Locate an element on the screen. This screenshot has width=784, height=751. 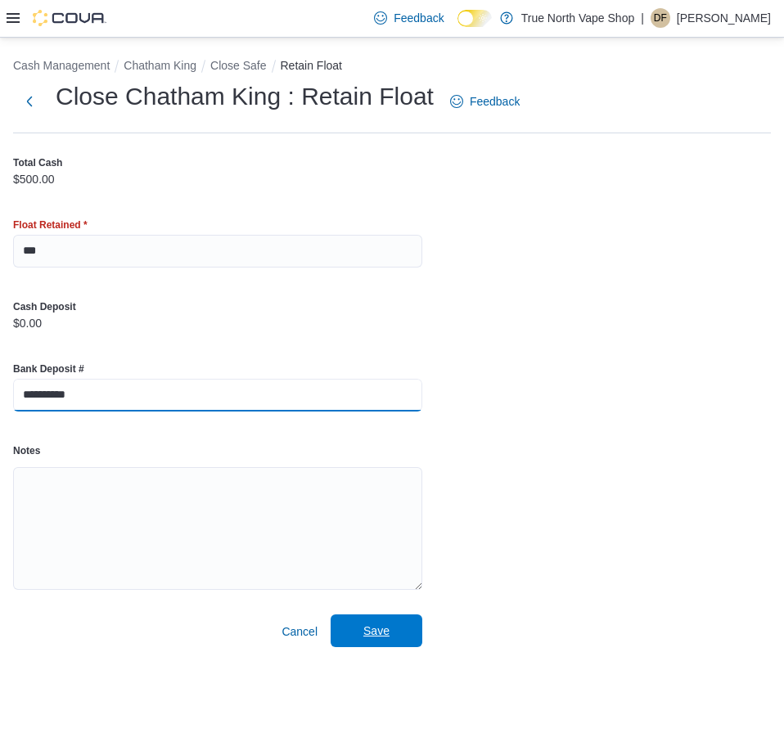
button: Close Safe is located at coordinates (238, 65).